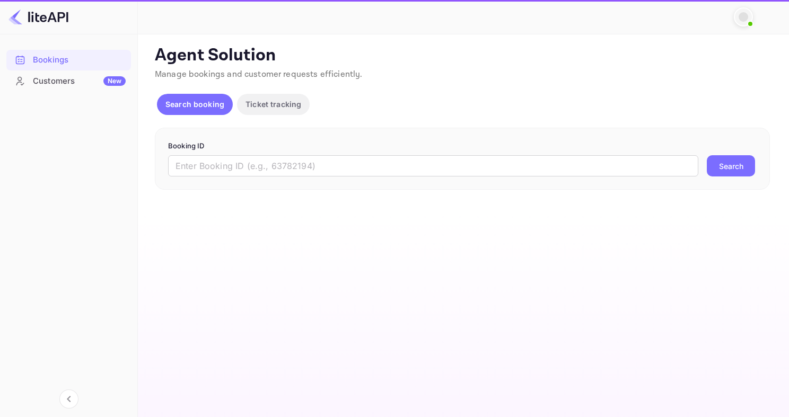  What do you see at coordinates (38, 17) in the screenshot?
I see `img: LiteAPI logo` at bounding box center [38, 17].